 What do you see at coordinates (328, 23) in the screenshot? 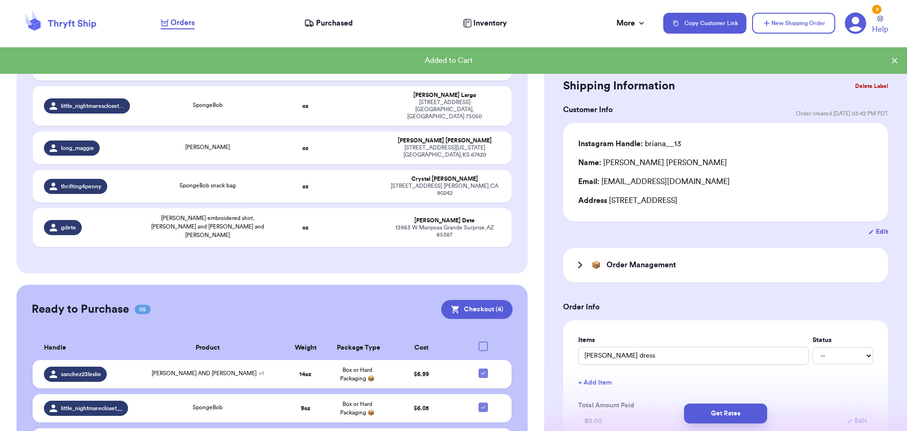
I see `a: Purchased` at bounding box center [328, 23].